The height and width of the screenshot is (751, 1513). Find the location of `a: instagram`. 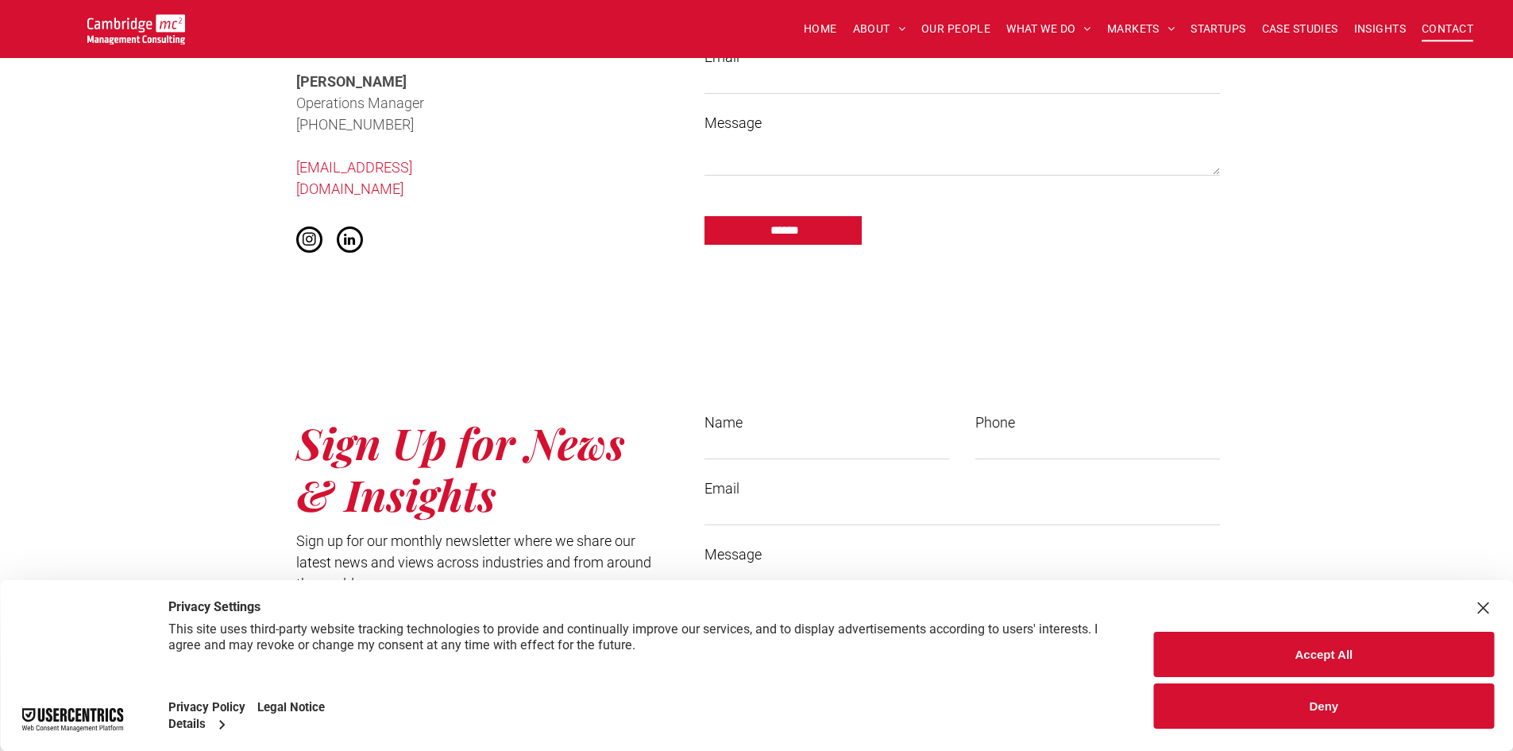

a: instagram is located at coordinates (309, 241).